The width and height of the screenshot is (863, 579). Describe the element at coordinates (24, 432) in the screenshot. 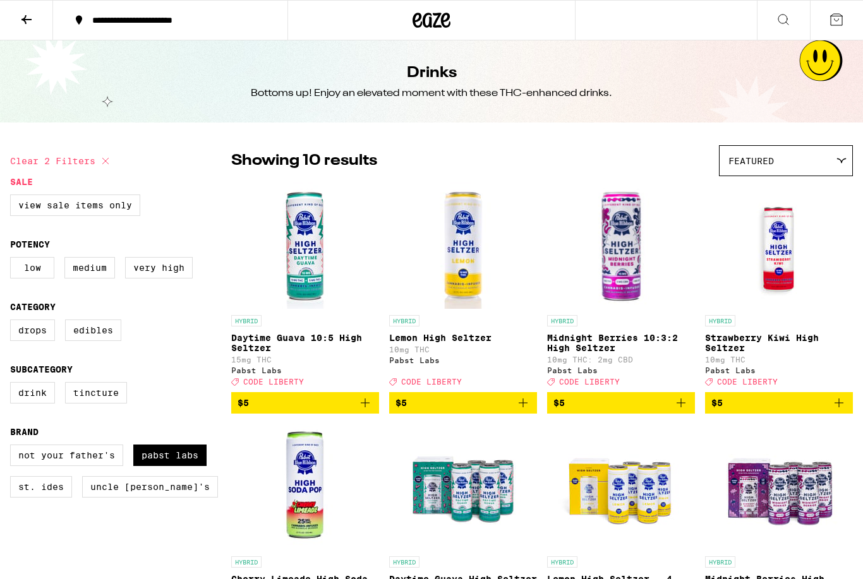

I see `legend: Brand` at that location.